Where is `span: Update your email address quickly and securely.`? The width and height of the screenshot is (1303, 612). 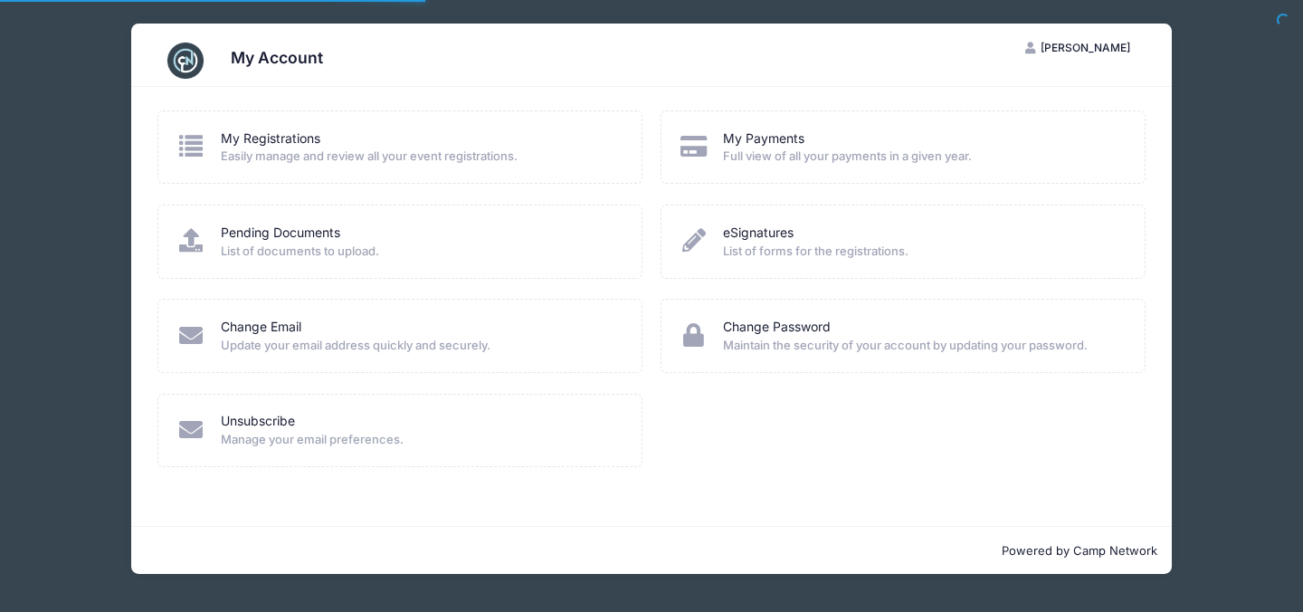
span: Update your email address quickly and securely. is located at coordinates (420, 346).